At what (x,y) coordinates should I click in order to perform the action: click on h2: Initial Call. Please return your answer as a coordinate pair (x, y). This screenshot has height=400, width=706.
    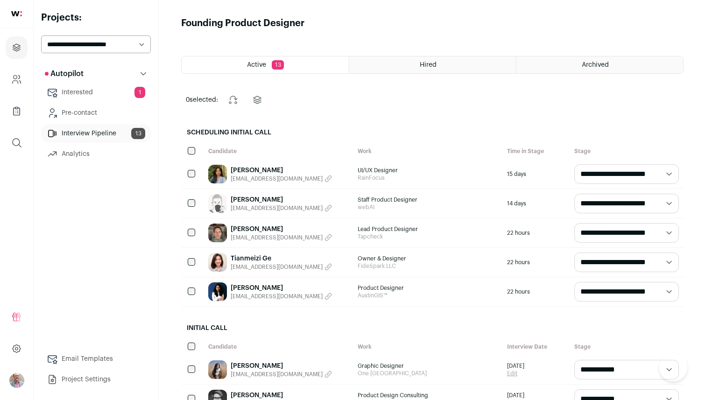
    Looking at the image, I should click on (432, 328).